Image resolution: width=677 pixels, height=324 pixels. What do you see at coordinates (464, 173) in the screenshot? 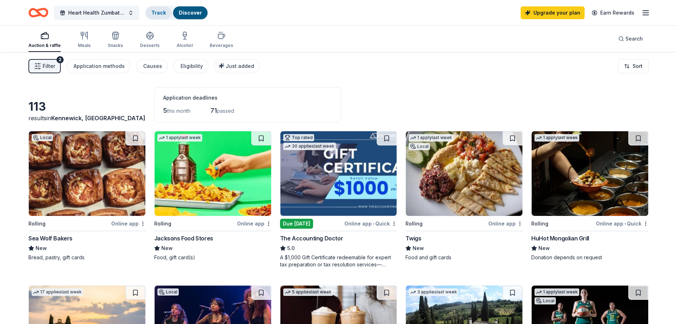
I see `img: Image for Twigs` at bounding box center [464, 173].